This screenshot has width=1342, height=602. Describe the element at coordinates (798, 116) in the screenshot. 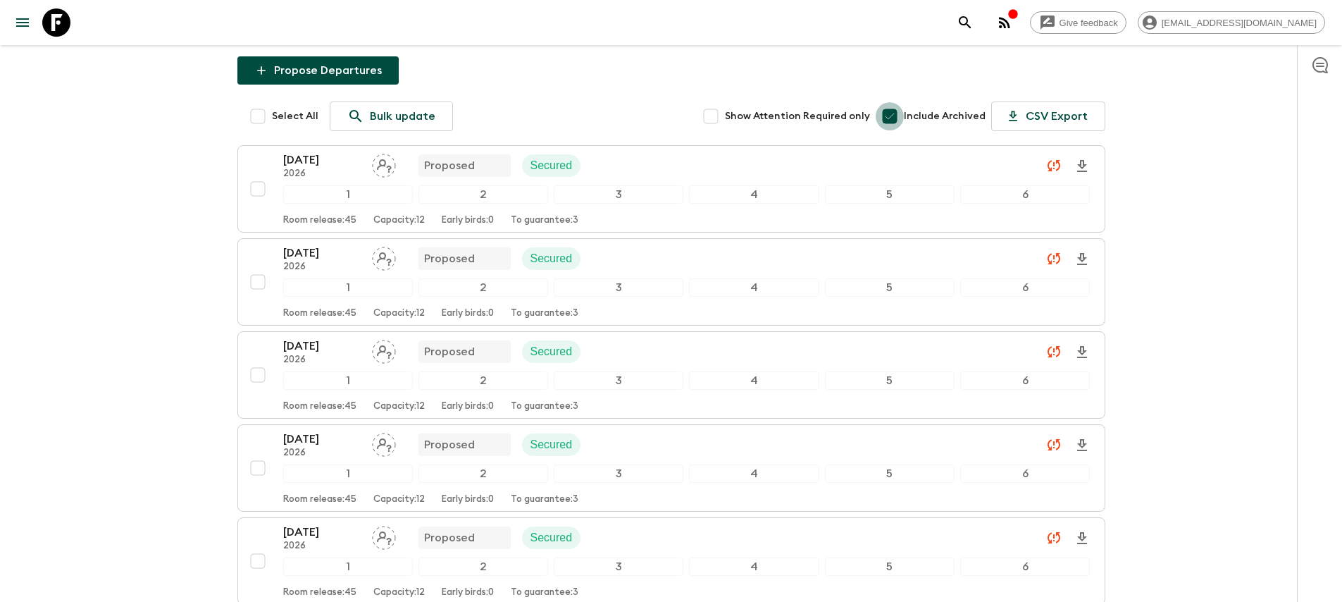

I see `span: Show Attention Required only` at that location.